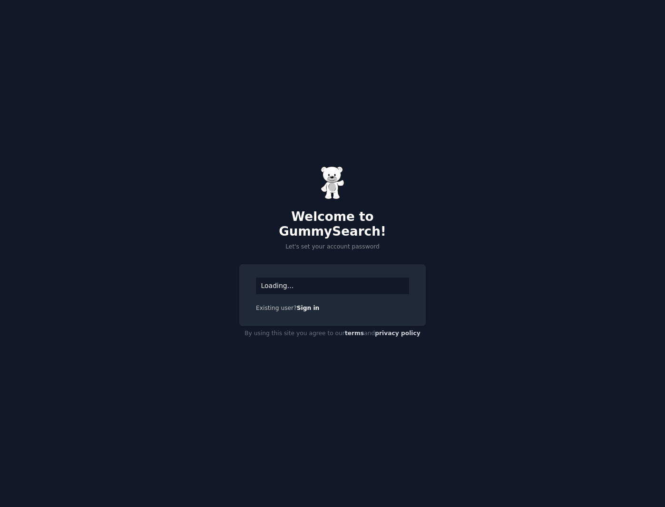 Image resolution: width=665 pixels, height=507 pixels. What do you see at coordinates (333, 183) in the screenshot?
I see `img: Gummy Bear` at bounding box center [333, 183].